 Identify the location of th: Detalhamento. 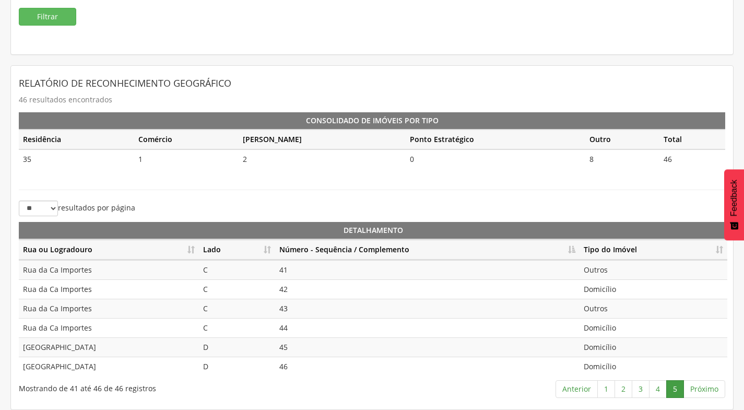
(373, 231).